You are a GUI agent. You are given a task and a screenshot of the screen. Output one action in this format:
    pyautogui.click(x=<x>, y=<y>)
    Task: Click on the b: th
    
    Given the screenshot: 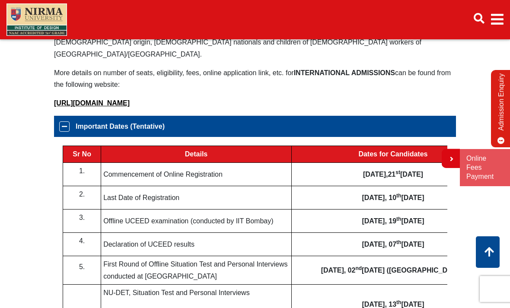 What is the action you would take?
    pyautogui.click(x=398, y=196)
    